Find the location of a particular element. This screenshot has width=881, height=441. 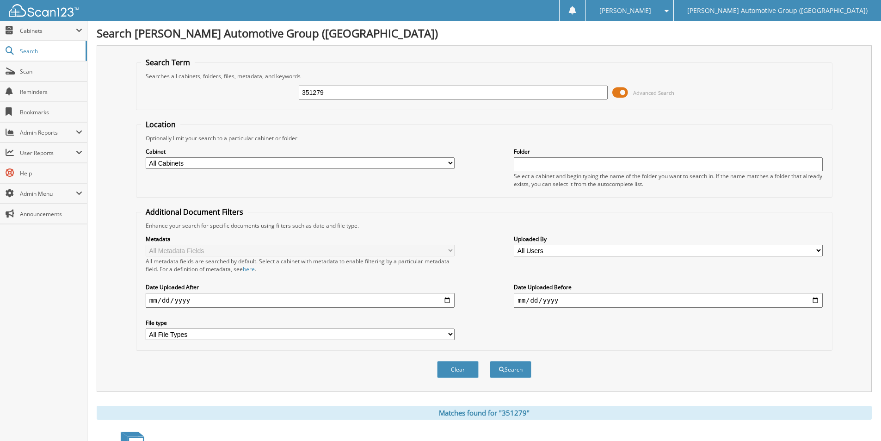

label: Folder is located at coordinates (668, 151).